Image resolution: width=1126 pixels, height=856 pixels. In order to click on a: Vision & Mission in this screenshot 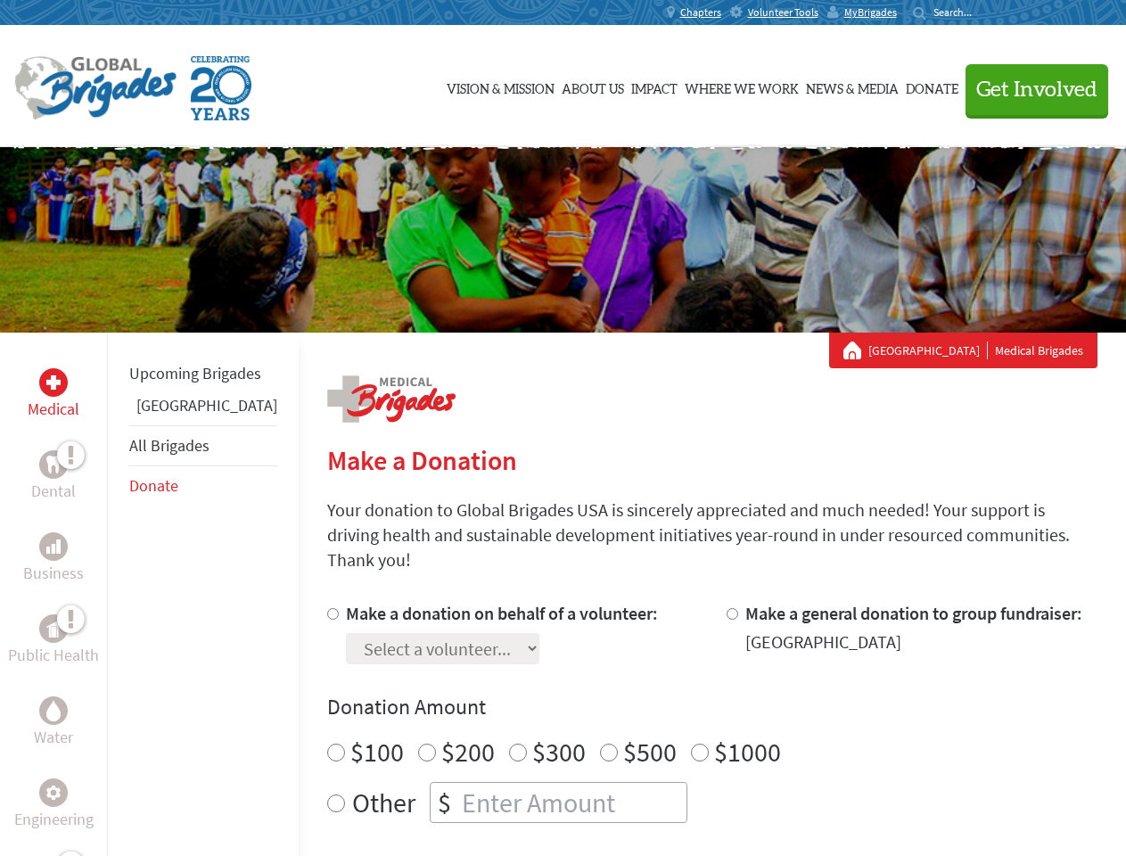, I will do `click(500, 86)`.